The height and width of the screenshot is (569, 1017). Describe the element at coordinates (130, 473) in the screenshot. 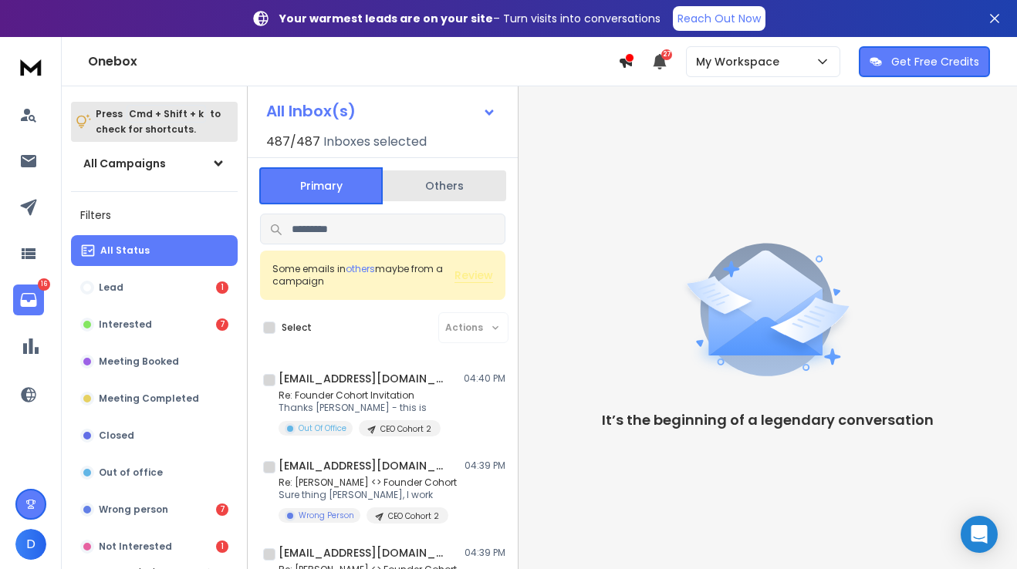

I see `p: Out of office` at that location.